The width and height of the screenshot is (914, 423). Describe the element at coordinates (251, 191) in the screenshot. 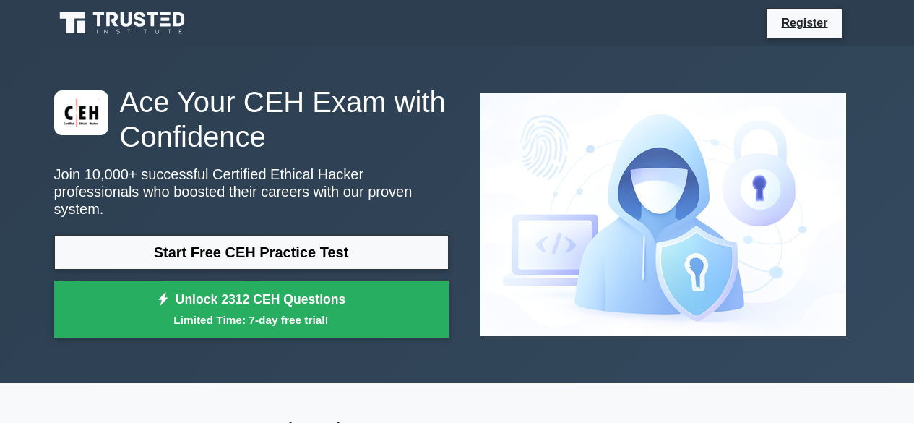

I see `p: Join 10,000+ successful Certified Ethical Hacker professionals who boosted their careers with our...` at that location.